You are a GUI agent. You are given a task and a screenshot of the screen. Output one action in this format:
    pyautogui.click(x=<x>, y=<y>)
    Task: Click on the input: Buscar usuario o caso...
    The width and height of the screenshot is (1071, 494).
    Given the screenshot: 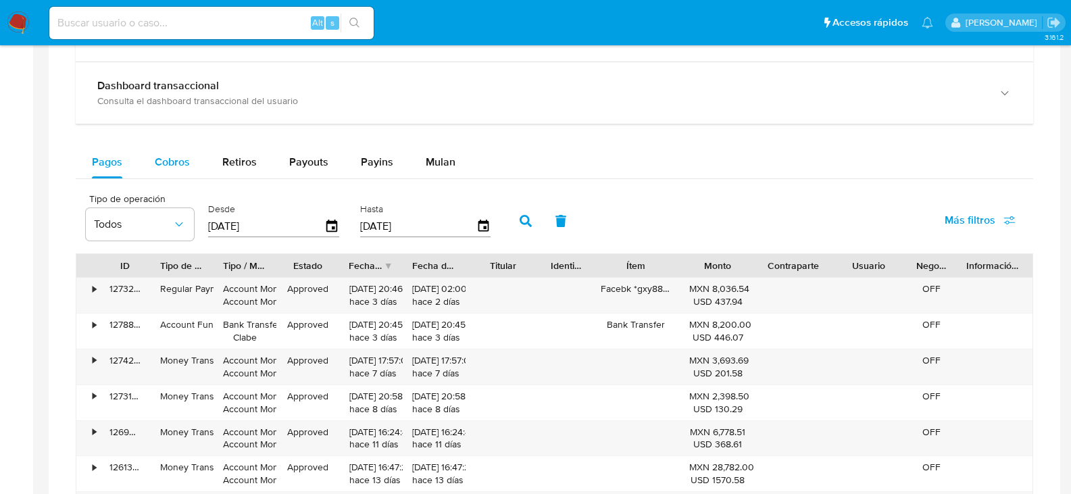 What is the action you would take?
    pyautogui.click(x=211, y=23)
    